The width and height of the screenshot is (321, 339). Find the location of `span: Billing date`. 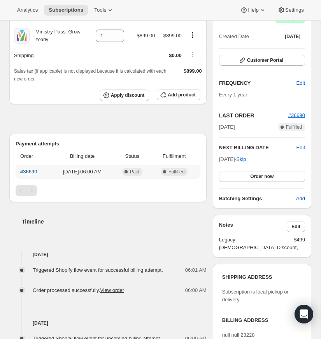

span: Billing date is located at coordinates (82, 156).